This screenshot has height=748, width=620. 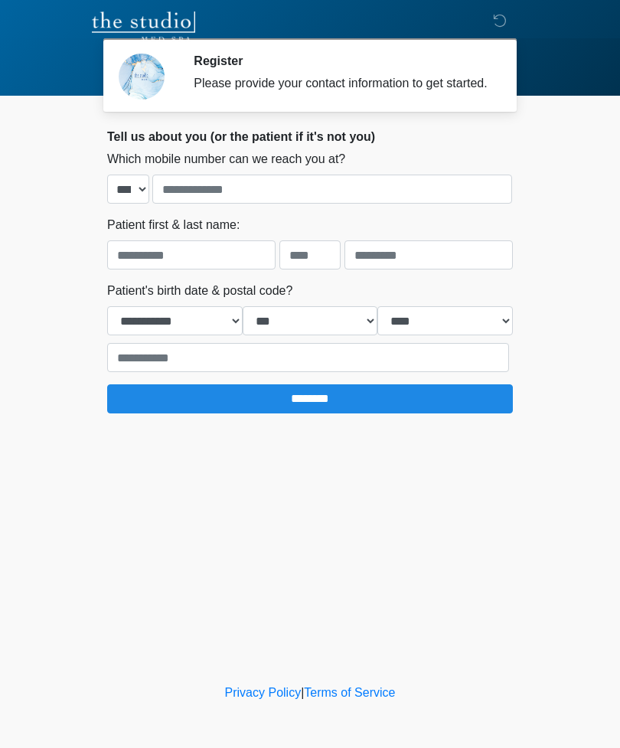 I want to click on h2: Tell us about you (or the patient if it's not you), so click(x=310, y=136).